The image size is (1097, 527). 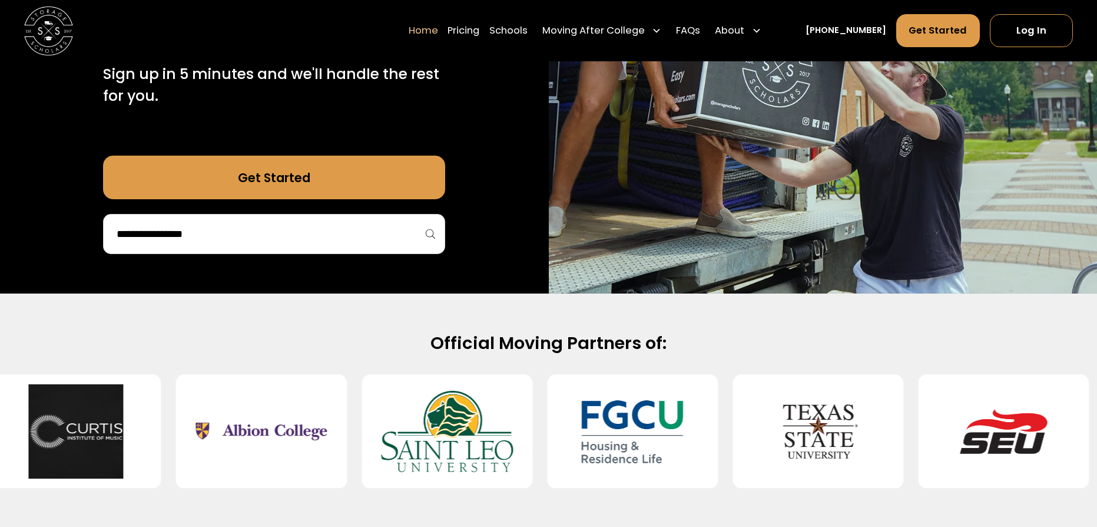 What do you see at coordinates (447, 431) in the screenshot?
I see `img: Saint Leo University` at bounding box center [447, 431].